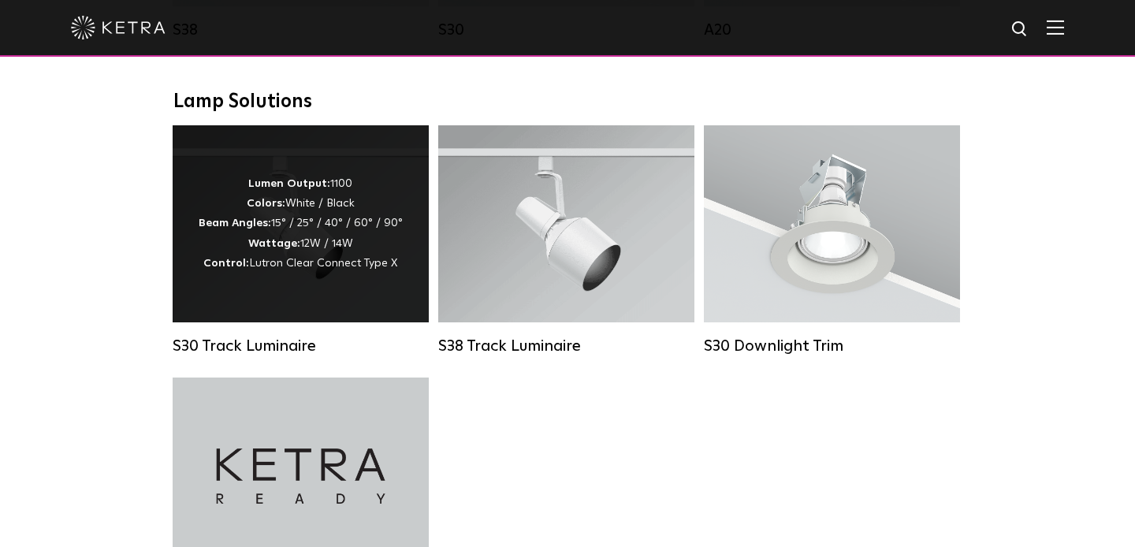 Image resolution: width=1135 pixels, height=547 pixels. I want to click on div: S30 Track Luminaire, so click(300, 346).